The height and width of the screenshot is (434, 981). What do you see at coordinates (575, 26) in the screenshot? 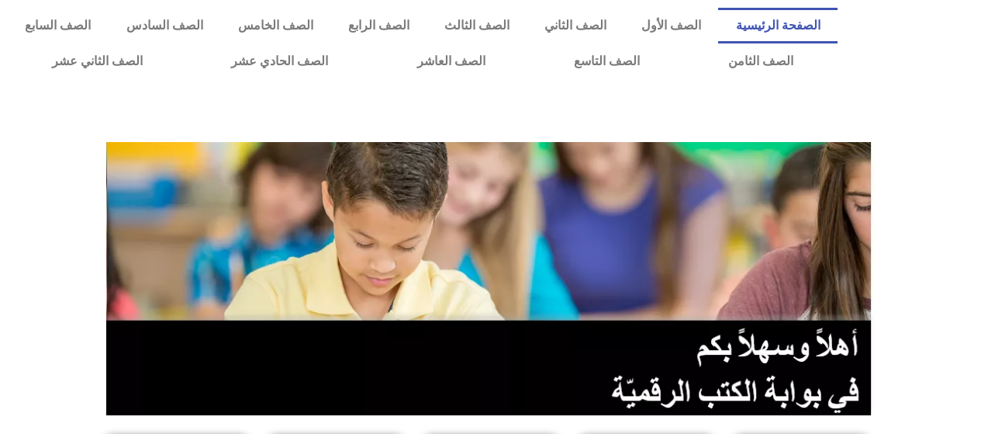
I see `a: الصف الثاني` at bounding box center [575, 26].